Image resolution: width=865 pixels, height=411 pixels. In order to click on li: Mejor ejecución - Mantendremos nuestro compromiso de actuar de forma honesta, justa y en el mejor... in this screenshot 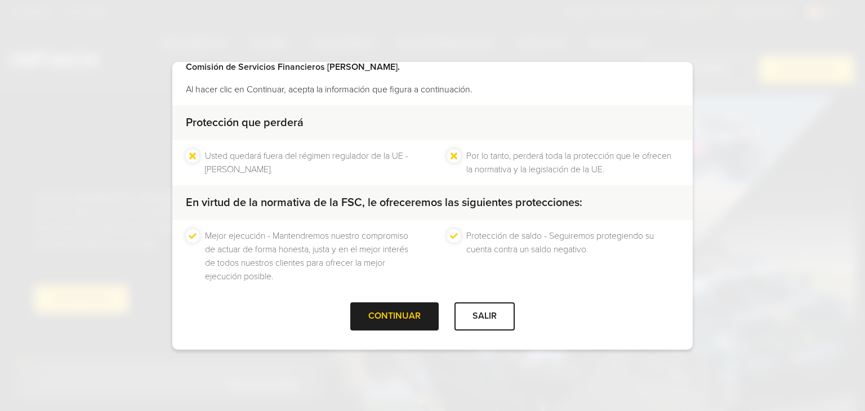, I will do `click(311, 256)`.